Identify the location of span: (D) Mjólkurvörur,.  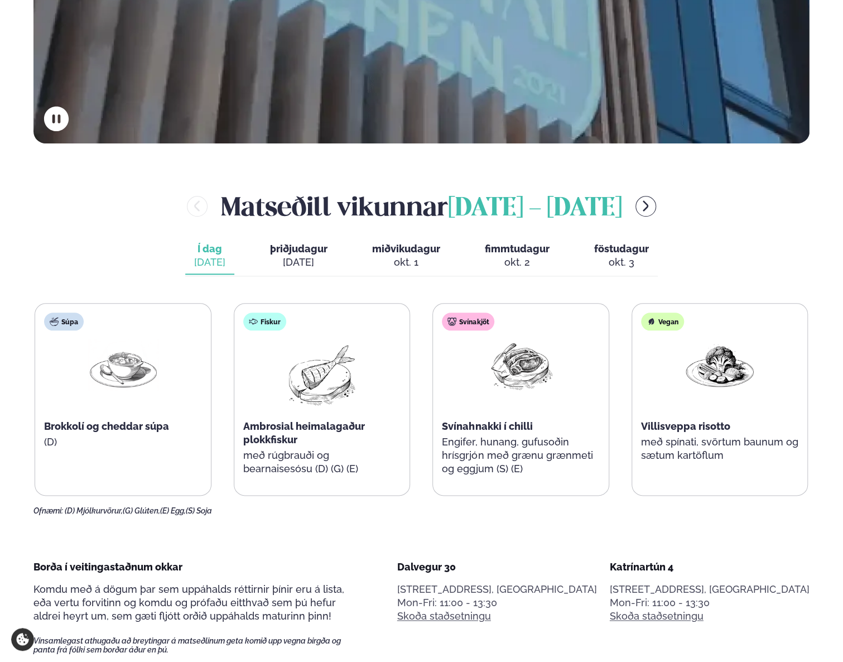
(94, 510).